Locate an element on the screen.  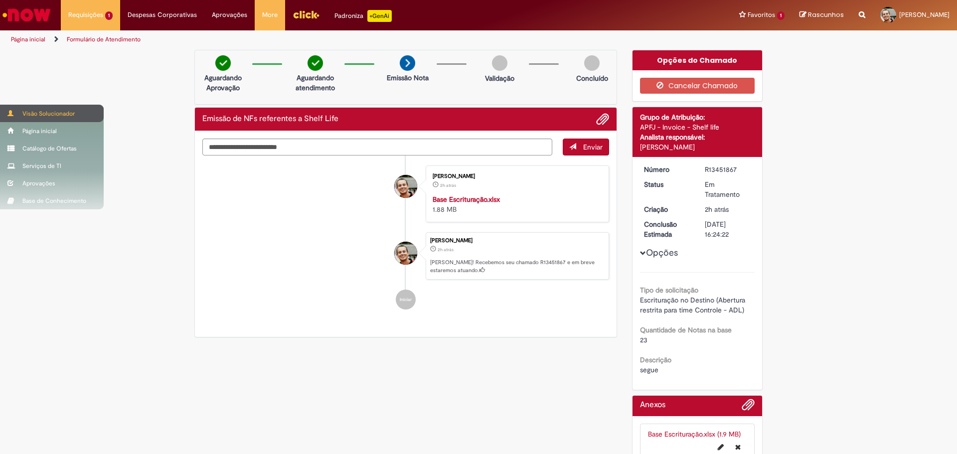
a: Página inicial is located at coordinates (28, 39).